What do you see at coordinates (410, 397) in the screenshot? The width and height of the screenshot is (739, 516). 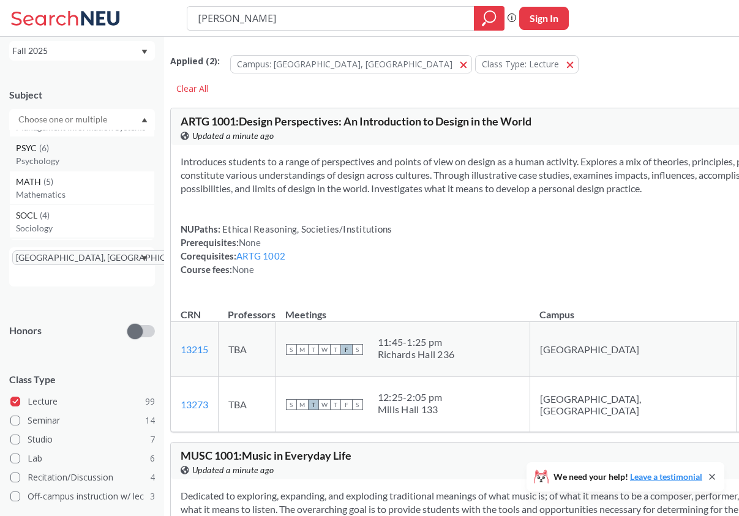 I see `div: 12:25 - 2:05 pm` at bounding box center [410, 397].